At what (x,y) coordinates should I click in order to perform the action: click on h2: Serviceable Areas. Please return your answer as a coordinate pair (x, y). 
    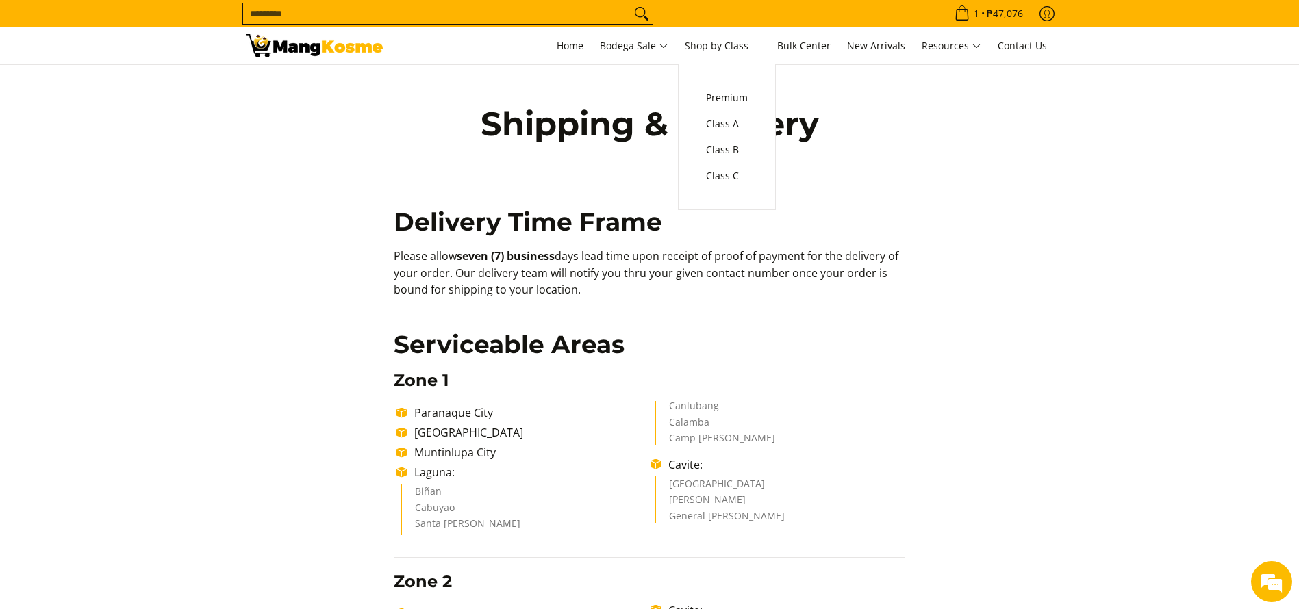
    Looking at the image, I should click on (649, 344).